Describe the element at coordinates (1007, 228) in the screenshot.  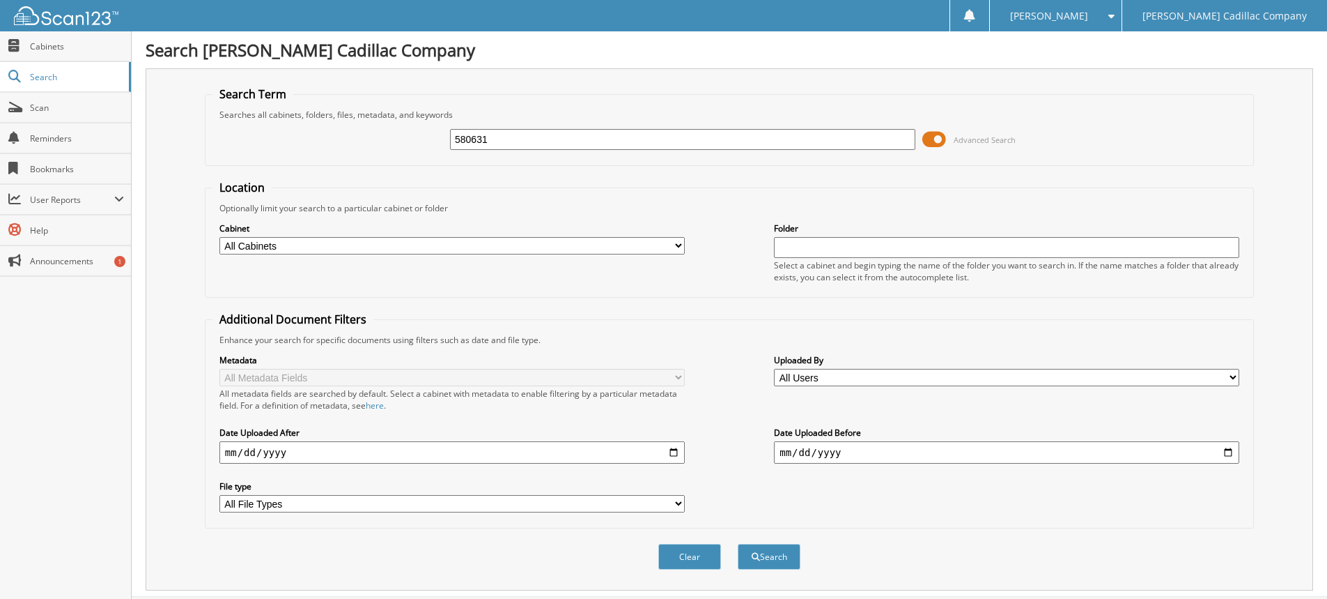
I see `label: Folder` at that location.